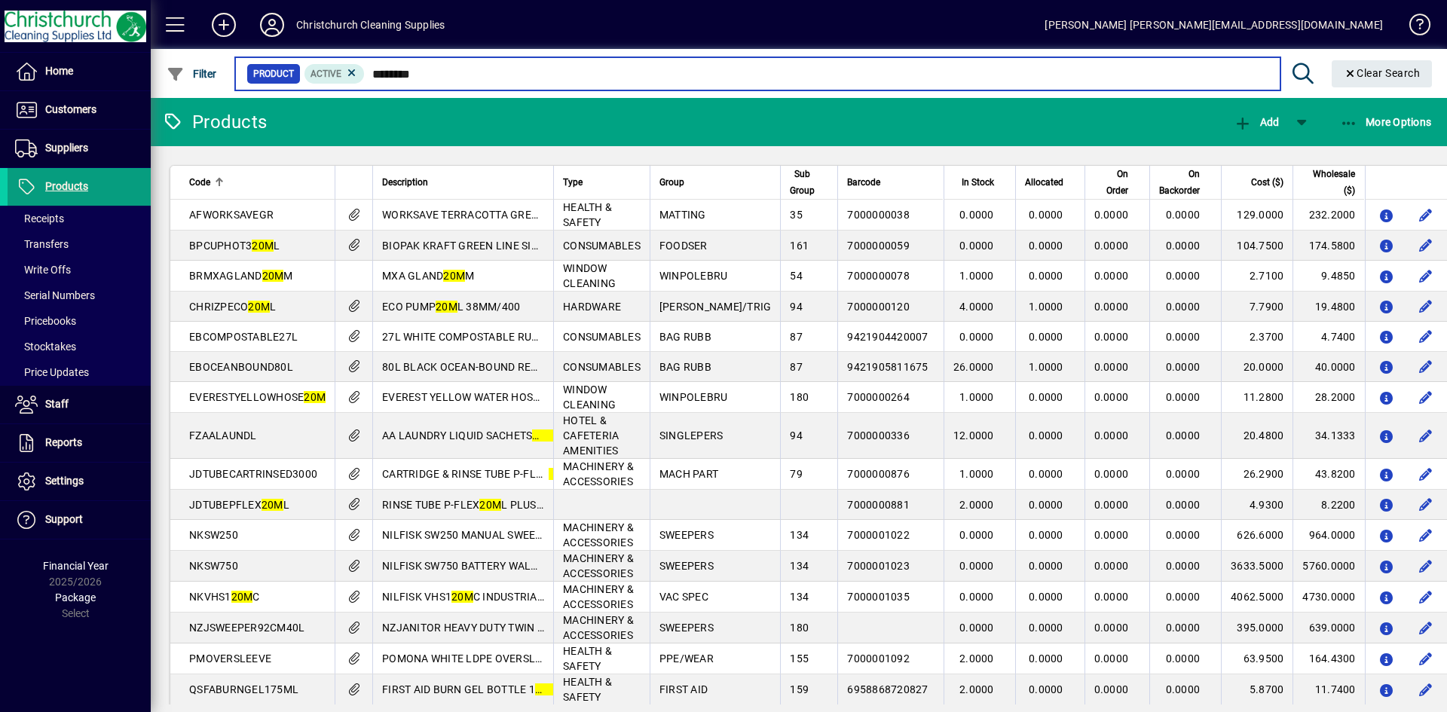 The image size is (1447, 712). Describe the element at coordinates (1256, 436) in the screenshot. I see `td: 20.4800` at that location.